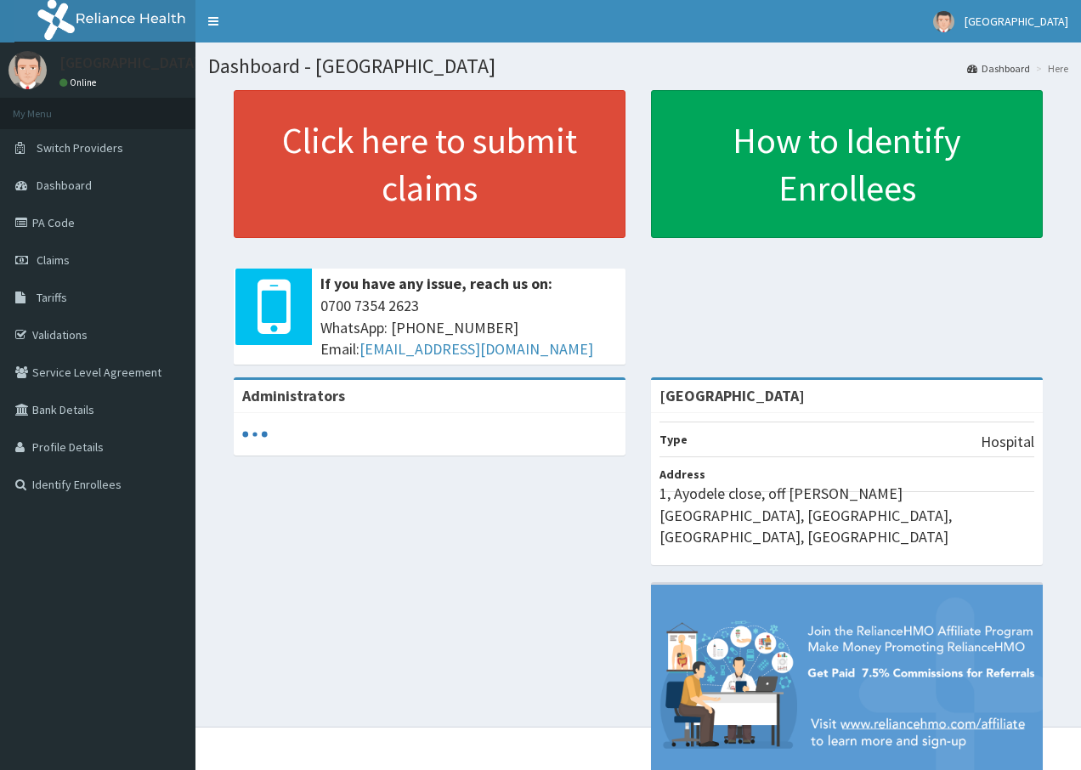 This screenshot has width=1081, height=770. What do you see at coordinates (429, 164) in the screenshot?
I see `a: Click here to submit claims` at bounding box center [429, 164].